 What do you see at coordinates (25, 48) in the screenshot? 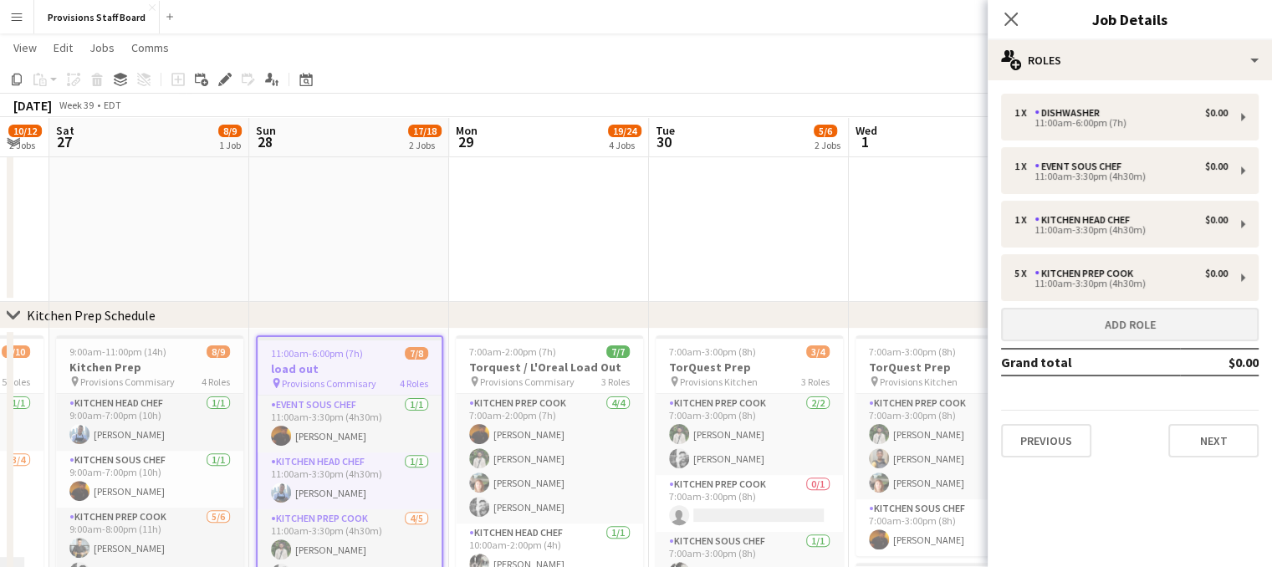
I see `a: View` at bounding box center [25, 48].